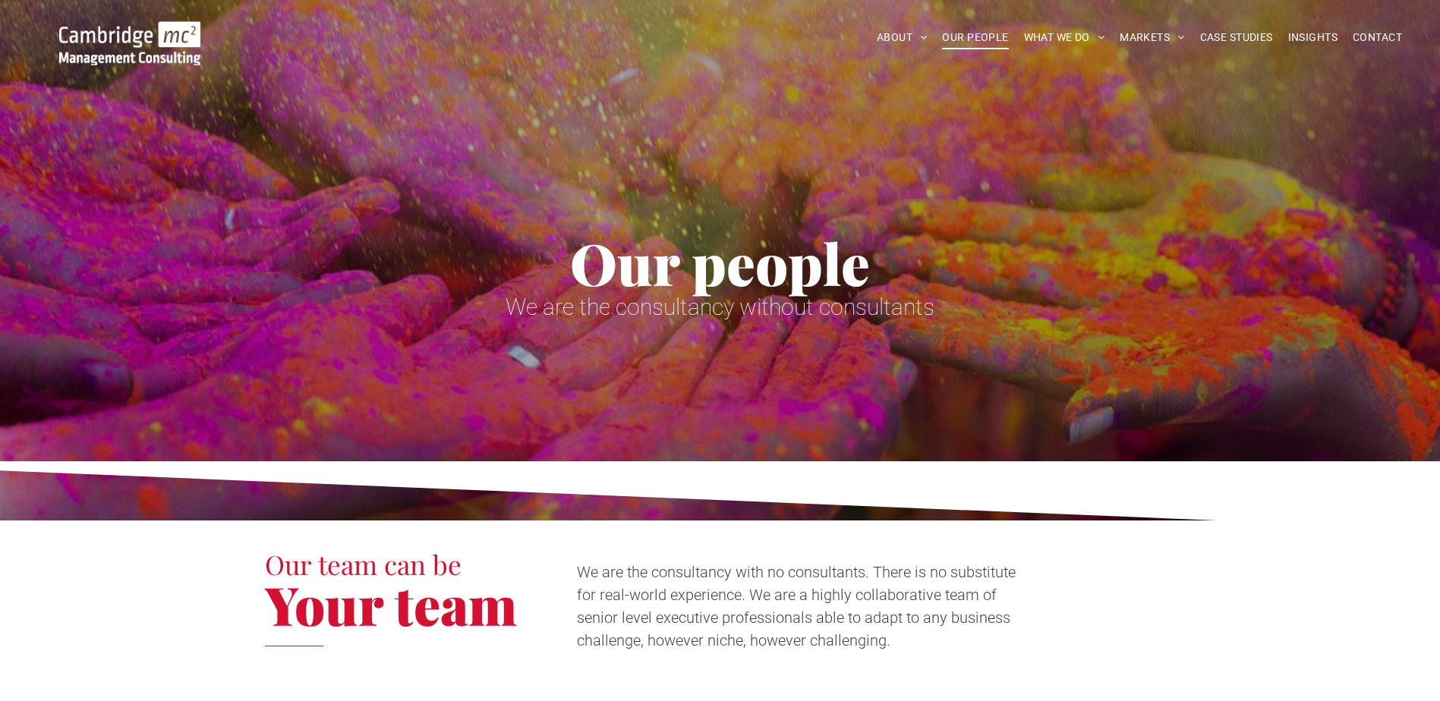 This screenshot has height=701, width=1440. What do you see at coordinates (1151, 37) in the screenshot?
I see `a: MARKETS` at bounding box center [1151, 37].